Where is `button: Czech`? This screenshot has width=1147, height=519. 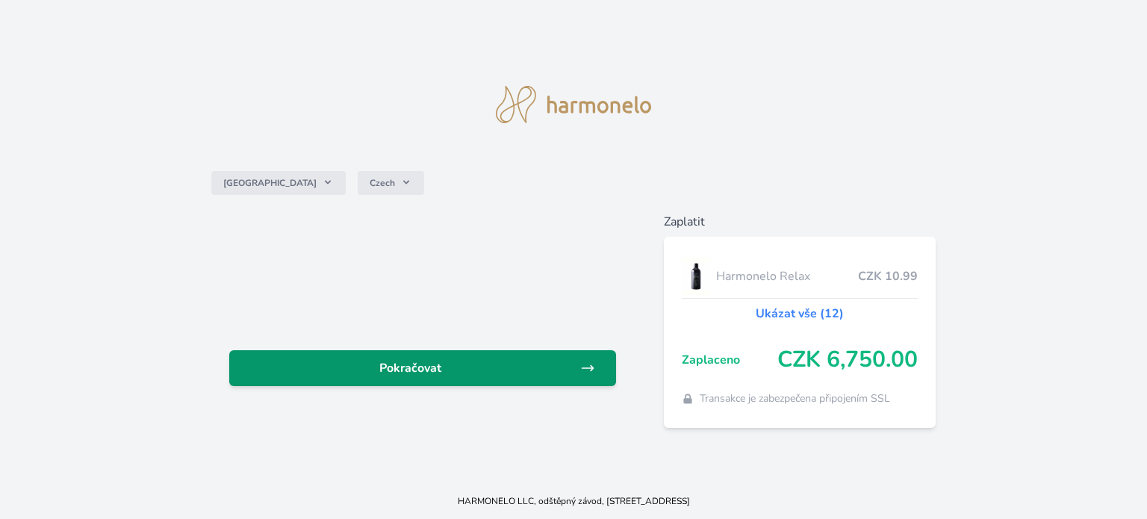
button: Czech is located at coordinates (391, 183).